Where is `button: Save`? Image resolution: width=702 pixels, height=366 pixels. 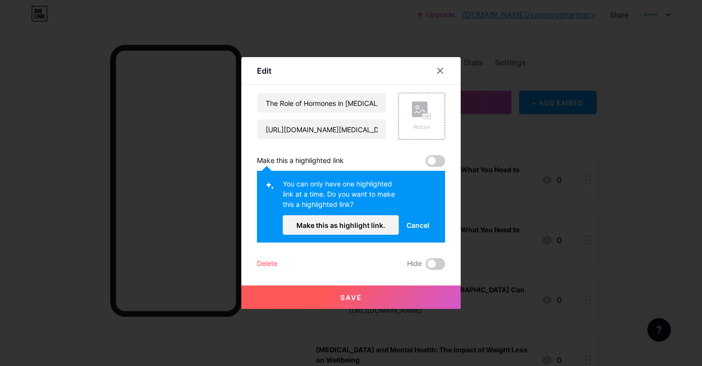
button: Save is located at coordinates (351, 297).